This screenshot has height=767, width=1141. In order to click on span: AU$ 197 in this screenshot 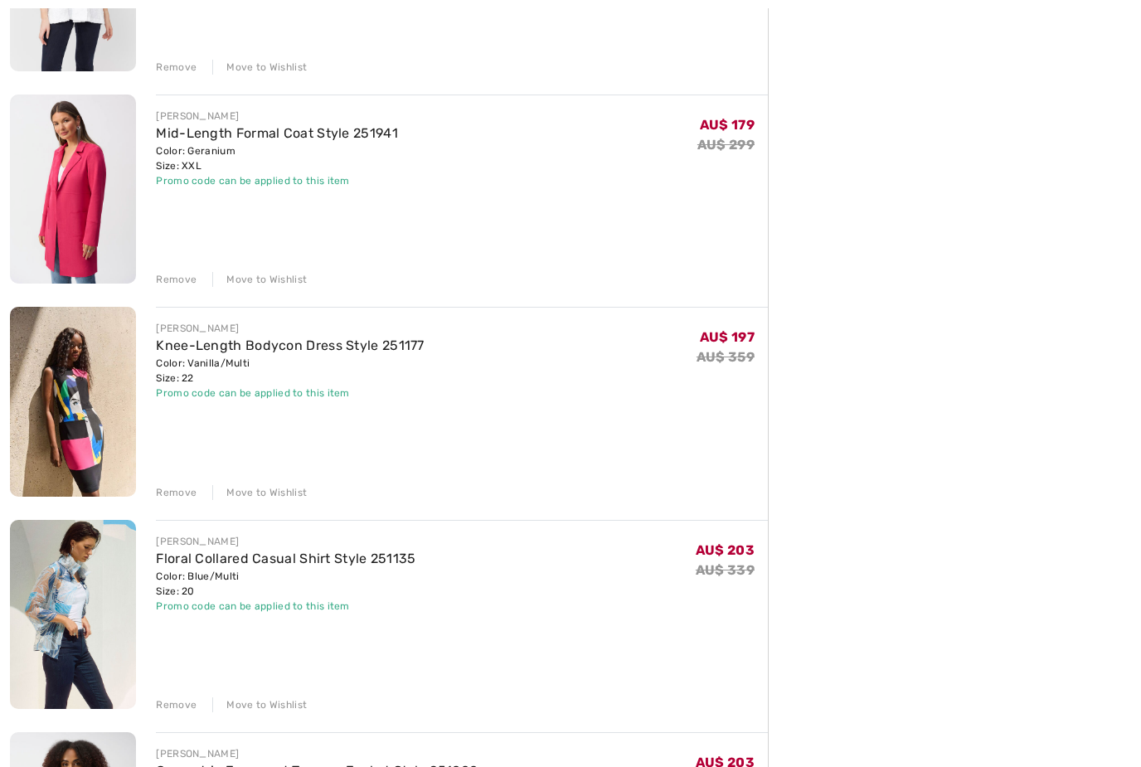, I will do `click(727, 337)`.